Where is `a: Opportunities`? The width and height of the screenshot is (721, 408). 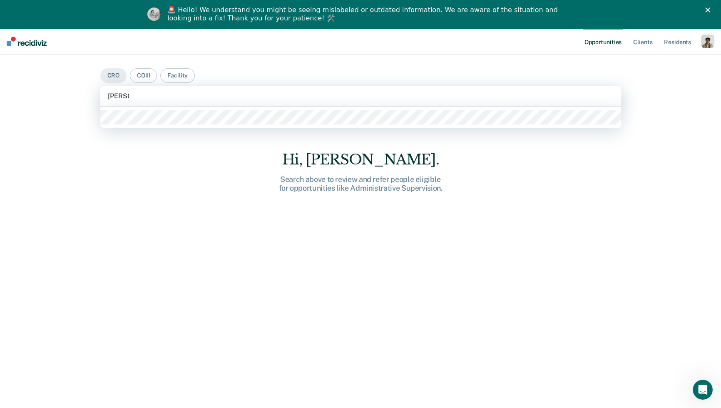
a: Opportunities is located at coordinates (602, 41).